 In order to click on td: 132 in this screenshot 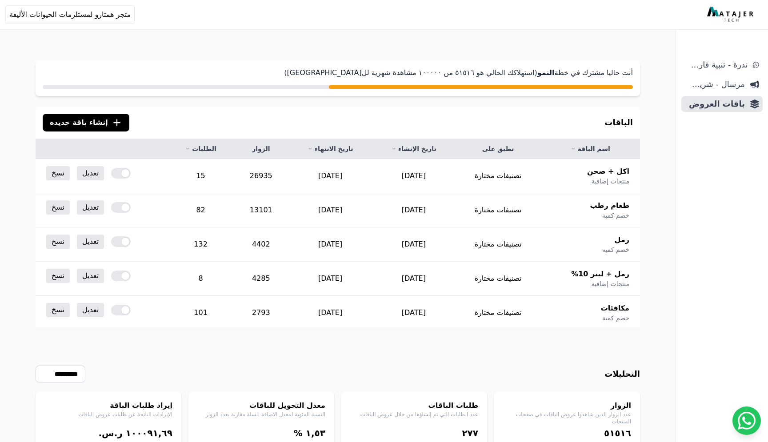, I will do `click(201, 244)`.